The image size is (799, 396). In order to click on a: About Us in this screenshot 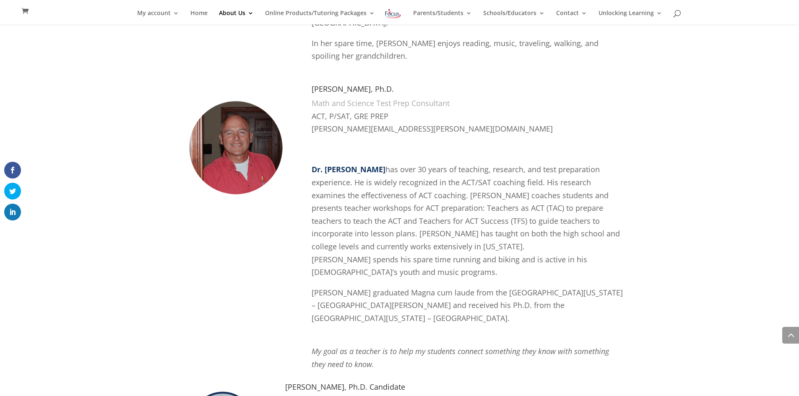, I will do `click(236, 17)`.